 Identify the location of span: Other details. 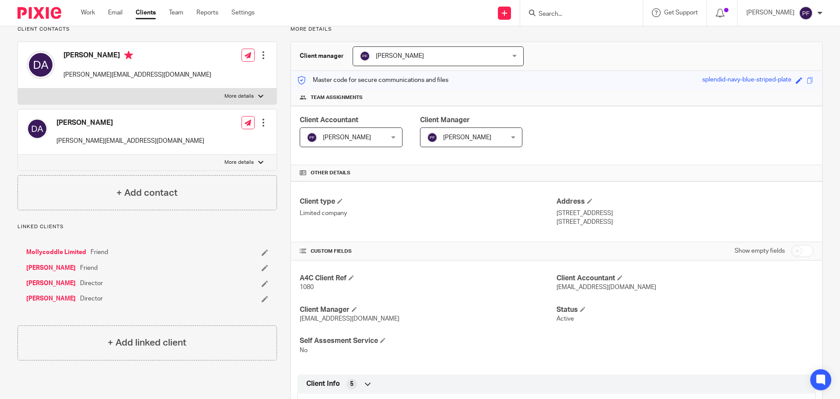
(330, 173).